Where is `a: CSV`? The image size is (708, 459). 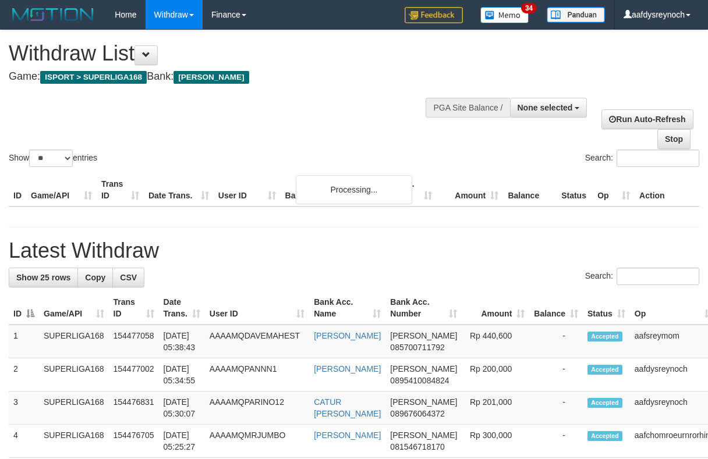
a: CSV is located at coordinates (128, 278).